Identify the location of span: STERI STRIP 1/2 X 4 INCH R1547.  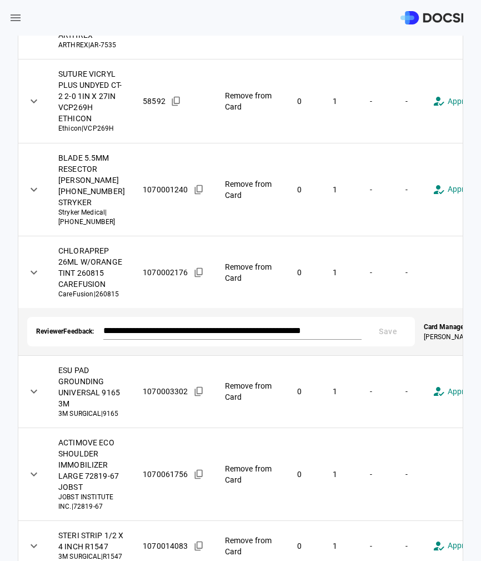
(92, 541).